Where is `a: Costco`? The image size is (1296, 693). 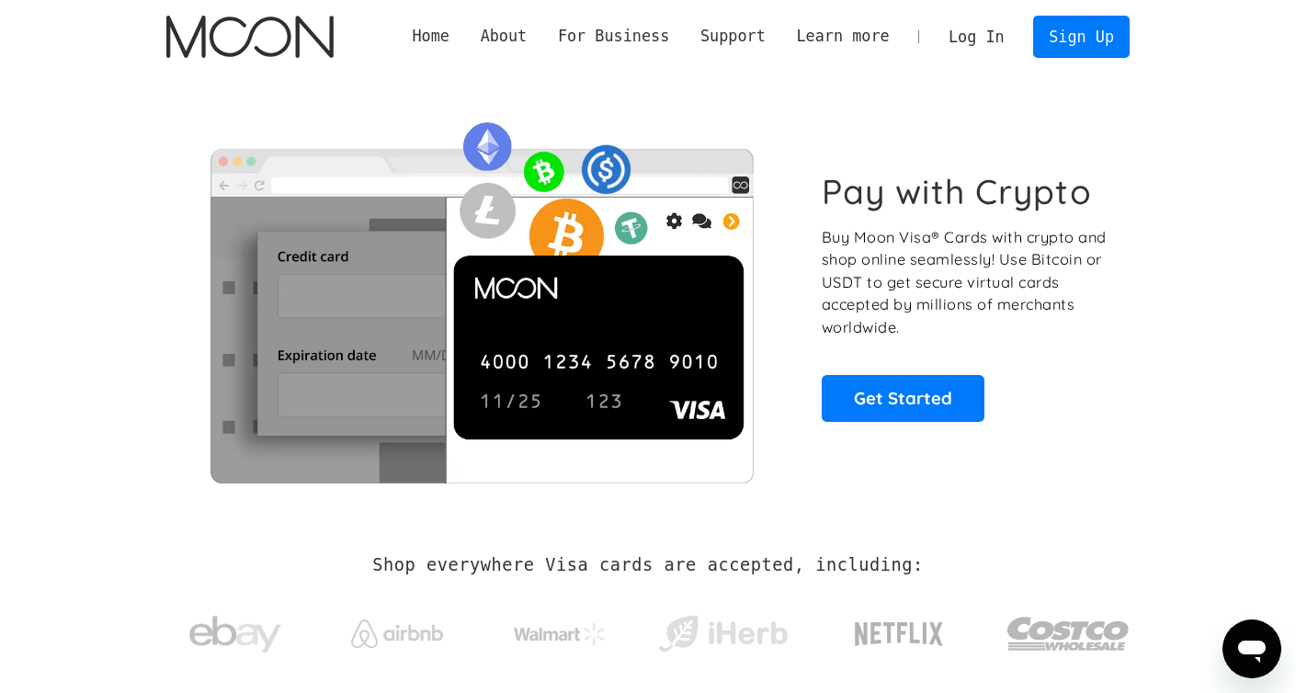 a: Costco is located at coordinates (1068, 628).